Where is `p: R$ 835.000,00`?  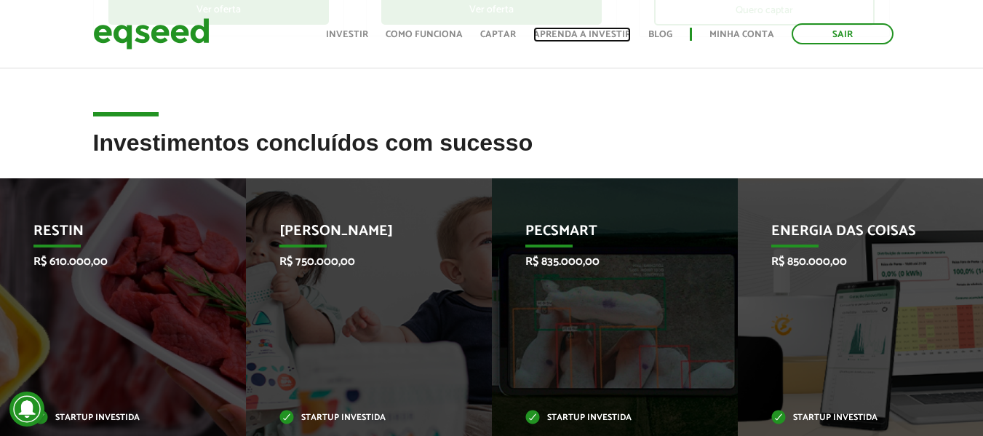 p: R$ 835.000,00 is located at coordinates (604, 261).